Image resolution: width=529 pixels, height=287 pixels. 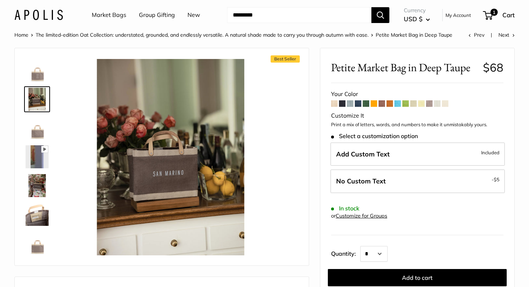 What do you see at coordinates (506, 35) in the screenshot?
I see `a: Next` at bounding box center [506, 35].